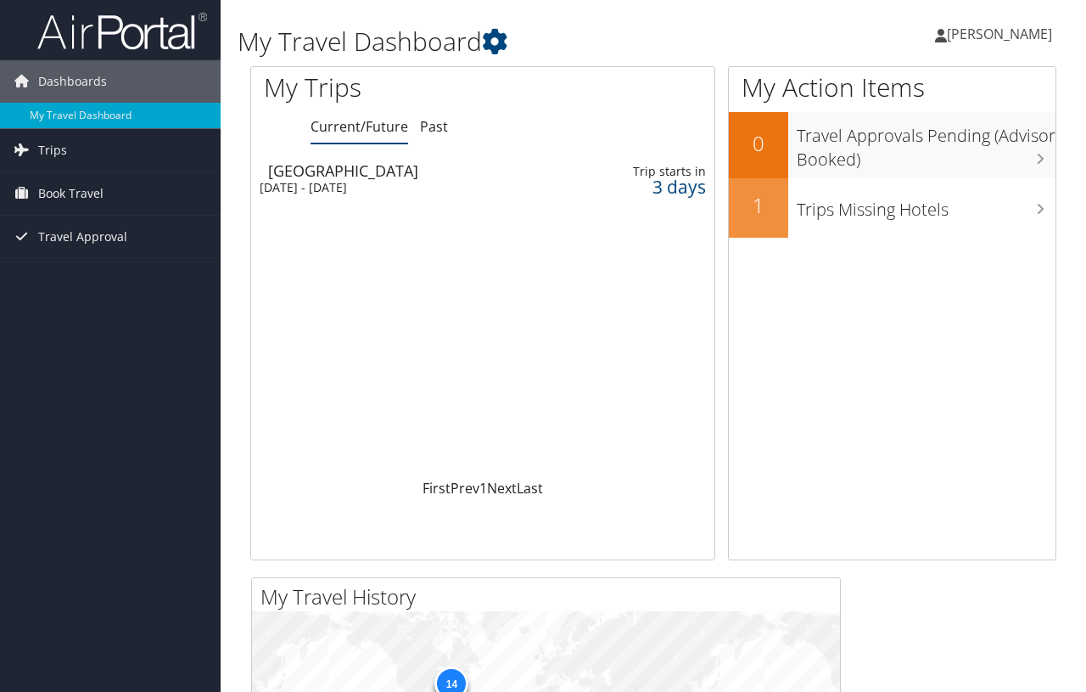 The width and height of the screenshot is (1086, 692). I want to click on h3: Trips Missing Hotels, so click(926, 205).